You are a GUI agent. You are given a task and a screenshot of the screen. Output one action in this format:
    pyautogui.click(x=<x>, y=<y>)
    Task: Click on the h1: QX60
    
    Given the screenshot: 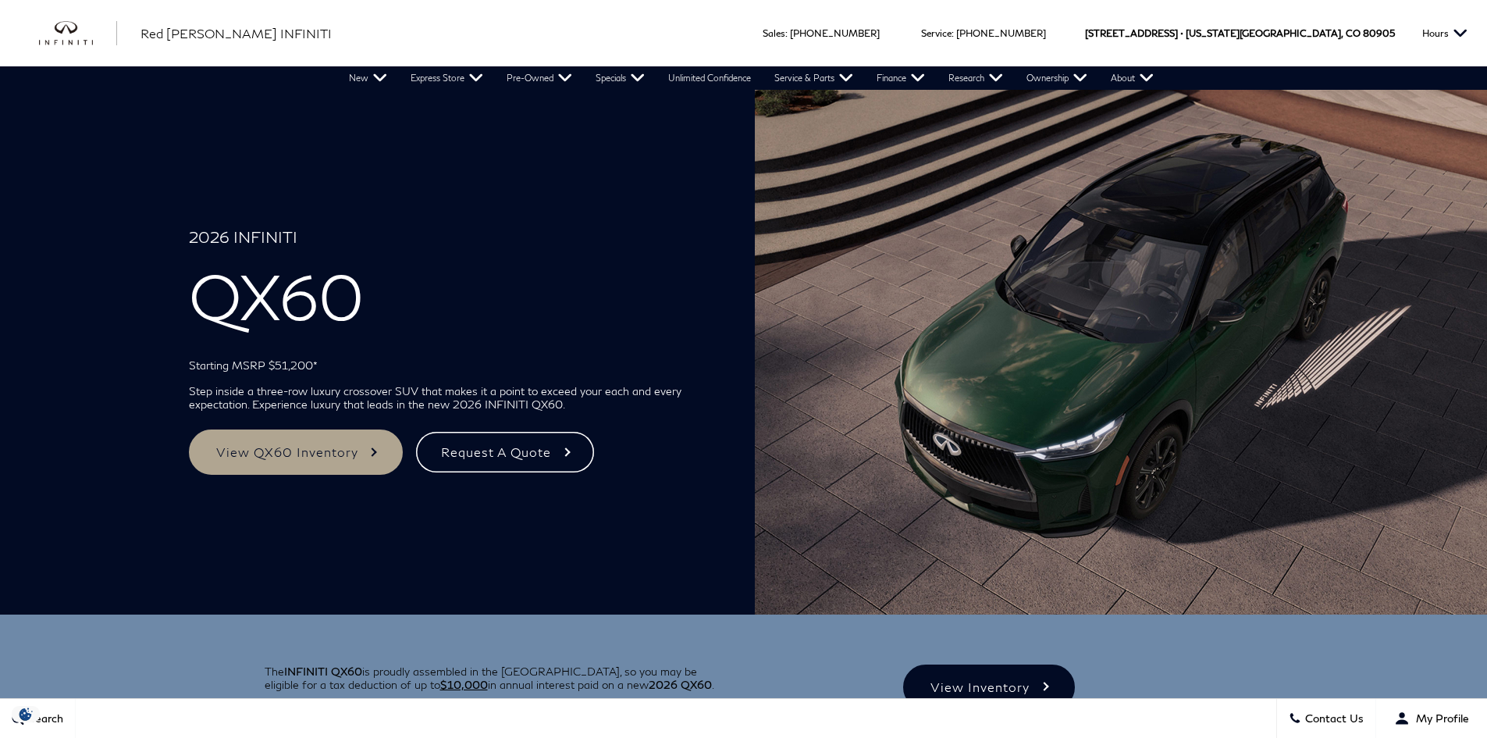 What is the action you would take?
    pyautogui.click(x=441, y=287)
    